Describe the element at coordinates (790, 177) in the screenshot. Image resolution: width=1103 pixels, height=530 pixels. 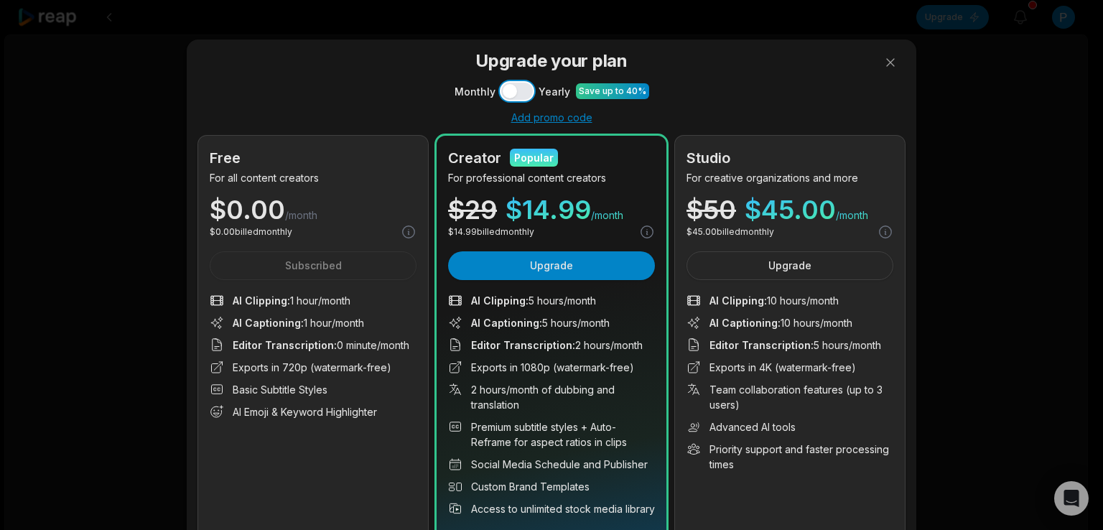
I see `p: For creative organizations and more` at that location.